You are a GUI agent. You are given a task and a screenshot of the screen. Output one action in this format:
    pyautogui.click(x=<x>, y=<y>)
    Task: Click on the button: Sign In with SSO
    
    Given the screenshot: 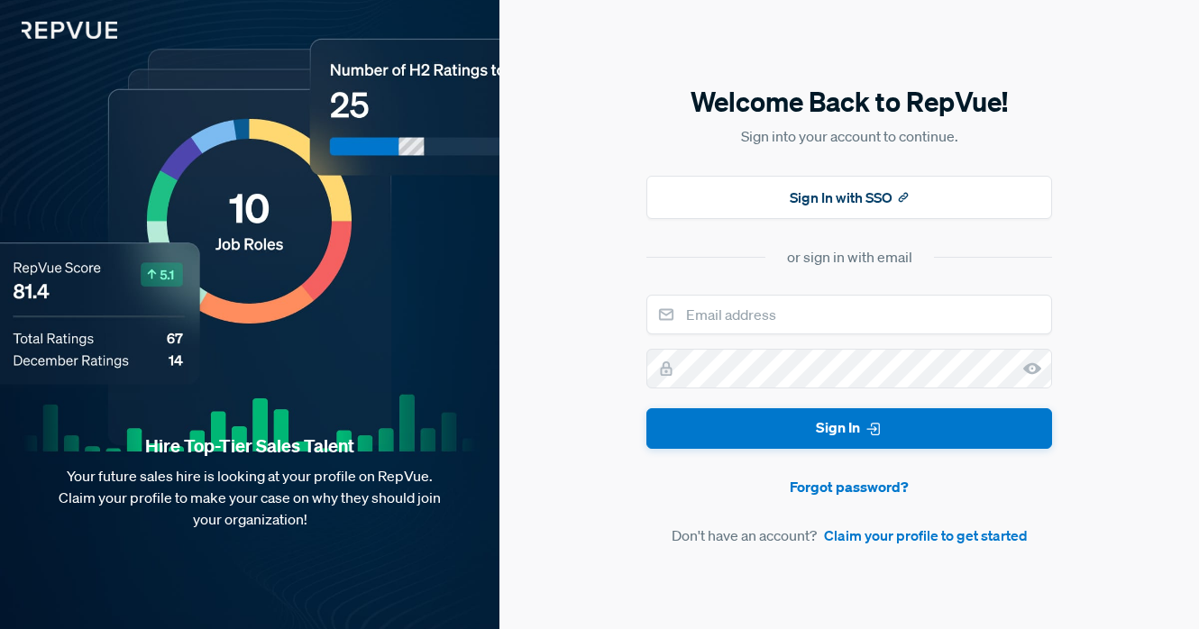 What is the action you would take?
    pyautogui.click(x=849, y=197)
    